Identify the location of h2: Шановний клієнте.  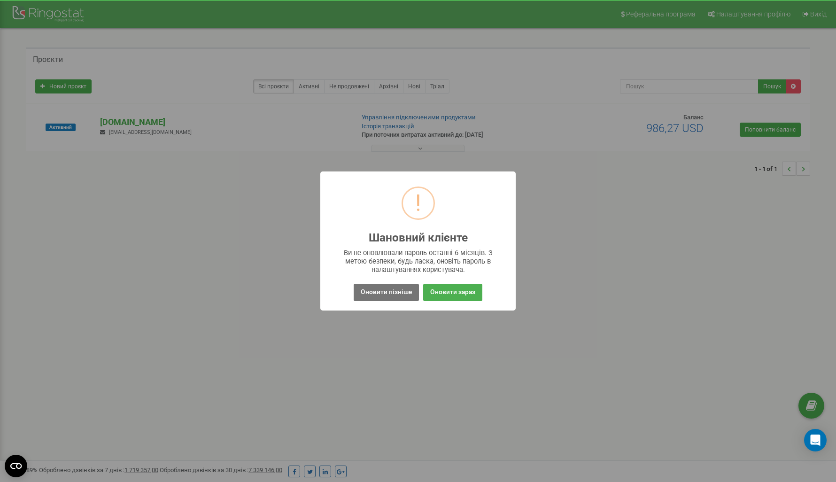
(418, 238).